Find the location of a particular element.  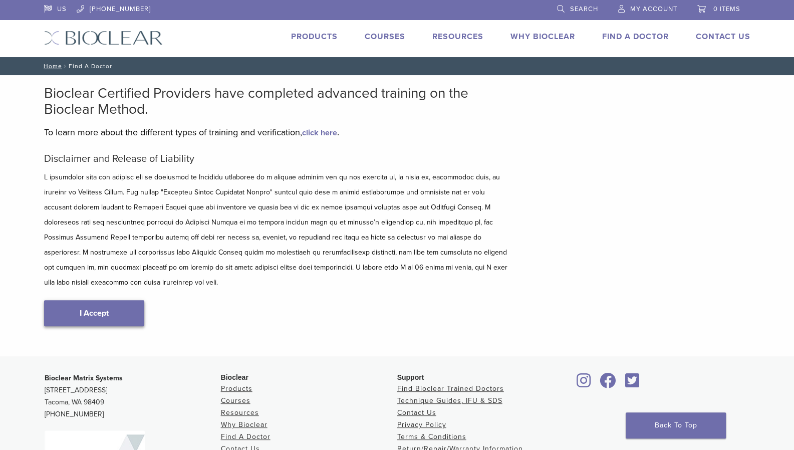

a: I Accept is located at coordinates (94, 313).